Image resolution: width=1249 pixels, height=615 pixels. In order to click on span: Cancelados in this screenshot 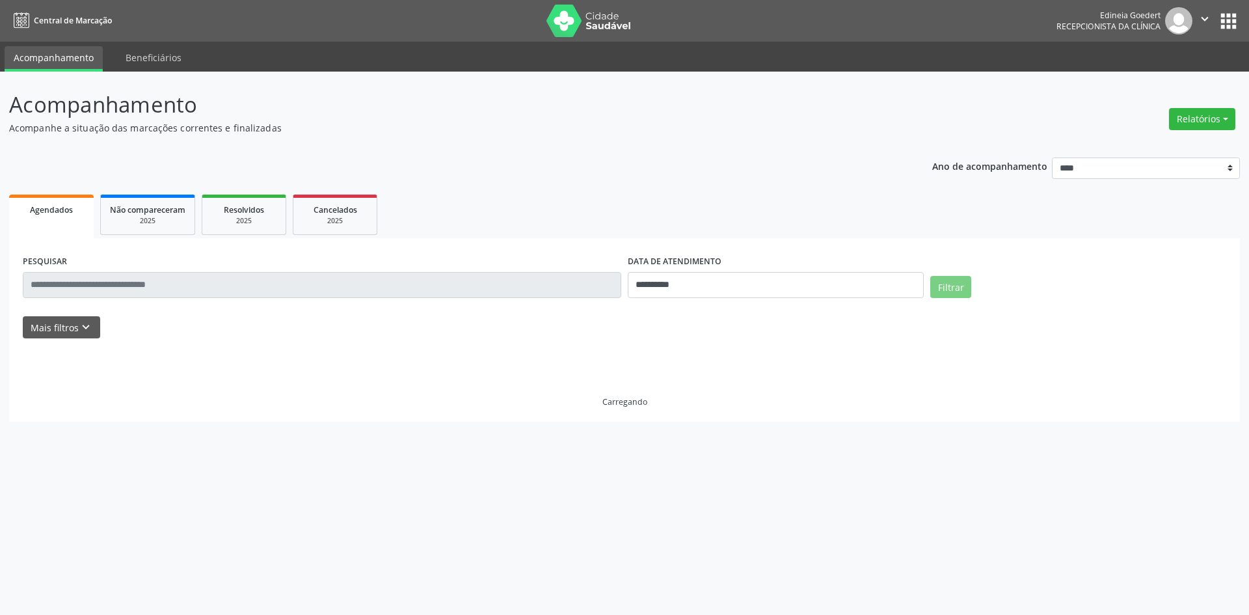, I will do `click(335, 209)`.